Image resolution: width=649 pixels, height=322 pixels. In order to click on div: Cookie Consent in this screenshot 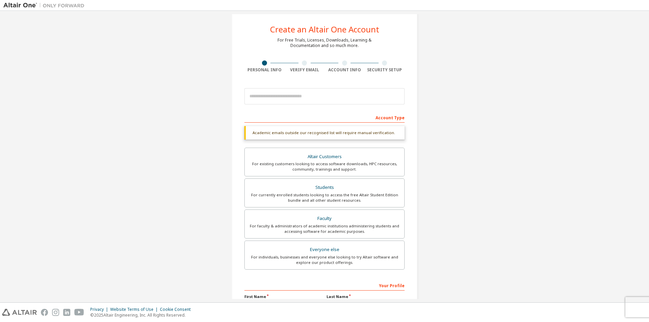, I will do `click(177, 309)`.